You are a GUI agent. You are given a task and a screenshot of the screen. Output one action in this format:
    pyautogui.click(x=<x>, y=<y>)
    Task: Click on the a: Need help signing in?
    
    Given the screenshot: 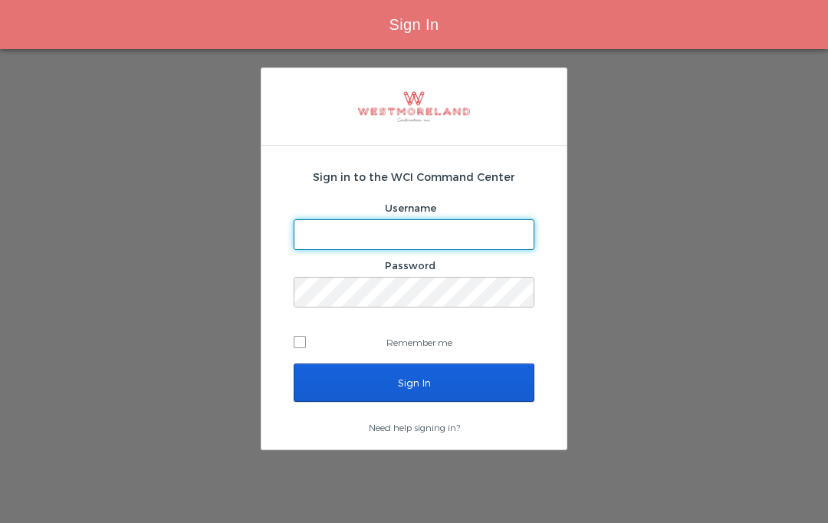 What is the action you would take?
    pyautogui.click(x=414, y=427)
    